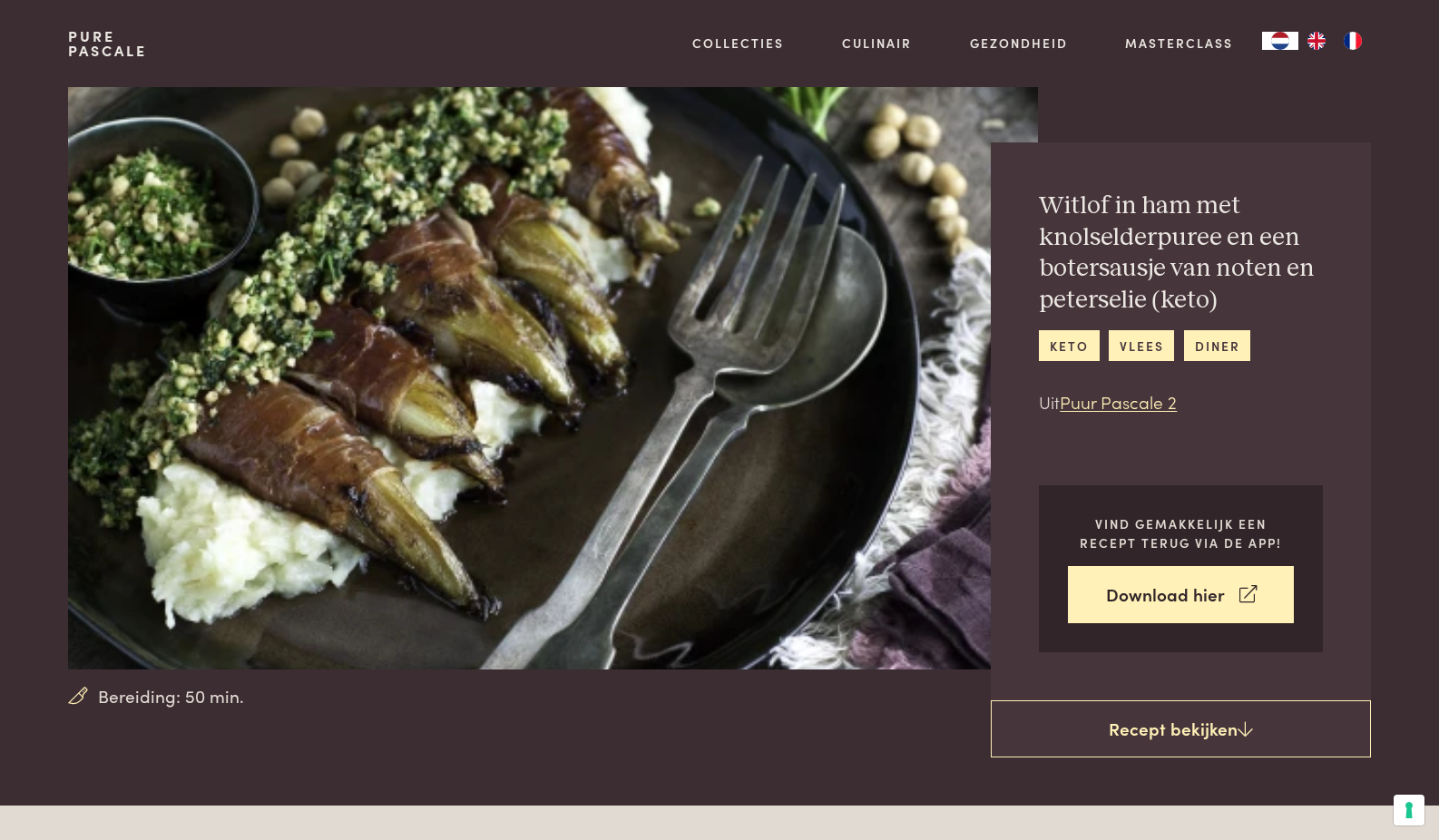  Describe the element at coordinates (1180, 253) in the screenshot. I see `h2: Witlof in ham met knolselderpuree en een botersausje van noten en peterselie (keto)` at that location.